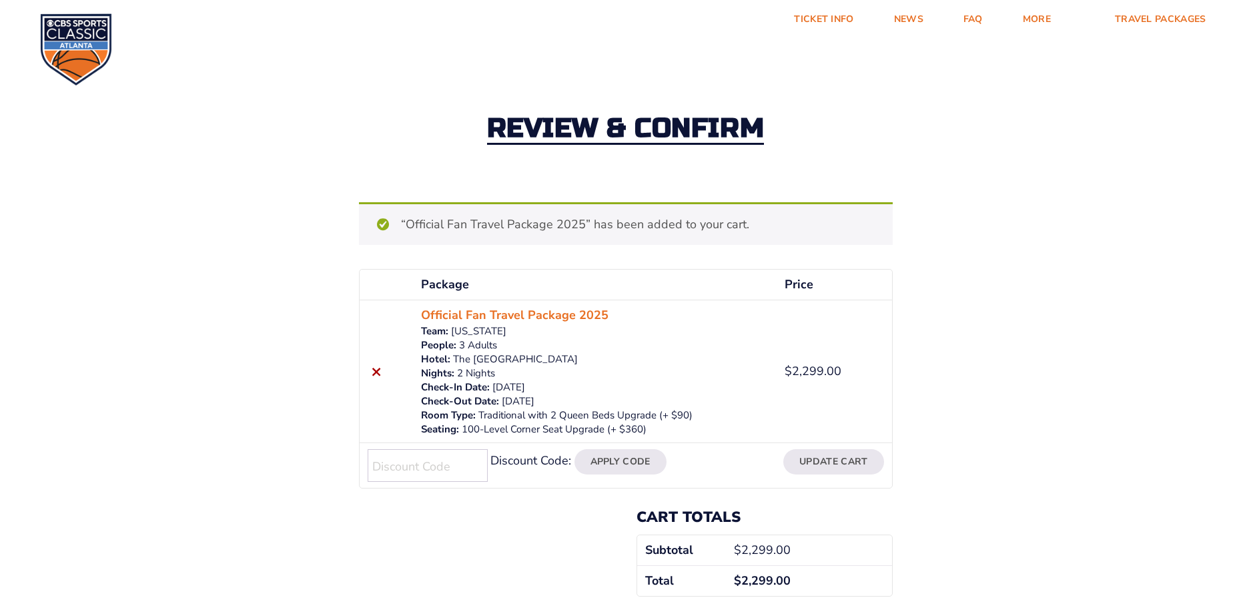  I want to click on p: 100-Level Corner Seat Upgrade (+ $360), so click(594, 429).